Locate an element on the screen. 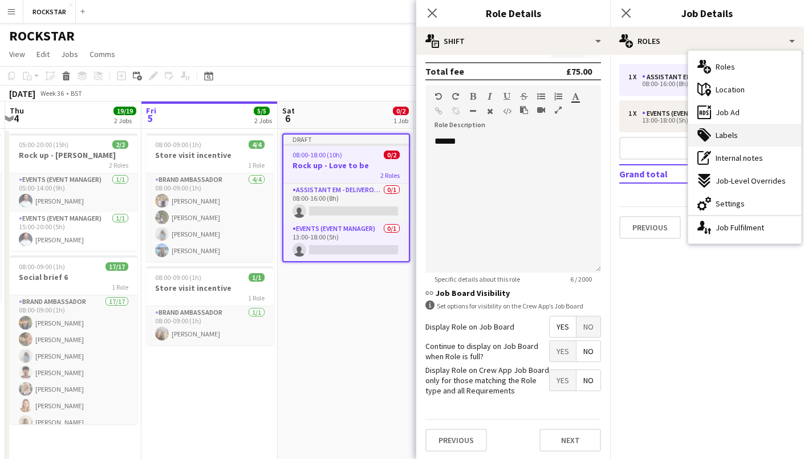  td: Grand total is located at coordinates (673, 174).